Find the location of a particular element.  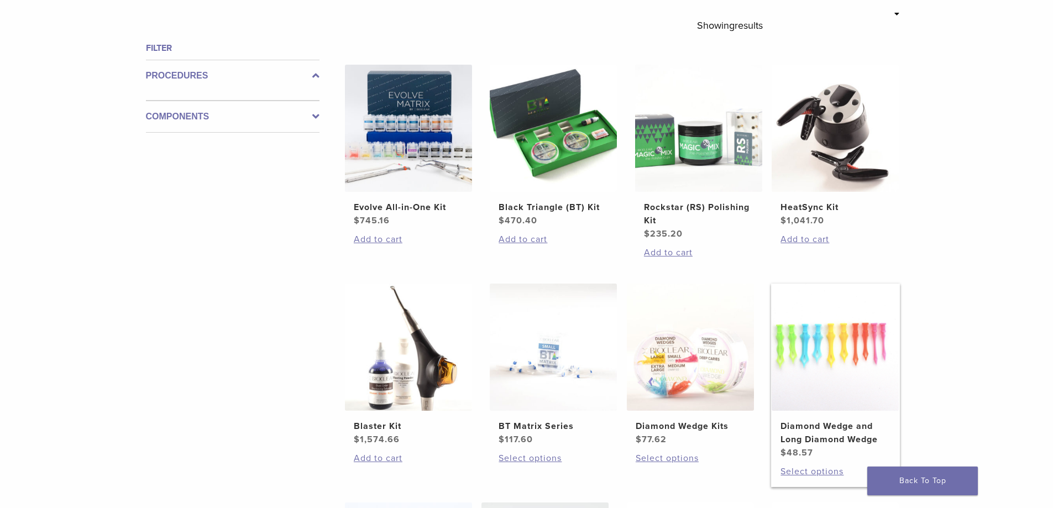

a: Evolve All-in-One KitEvolve All-in-One Kit $745.16 is located at coordinates (408, 146).